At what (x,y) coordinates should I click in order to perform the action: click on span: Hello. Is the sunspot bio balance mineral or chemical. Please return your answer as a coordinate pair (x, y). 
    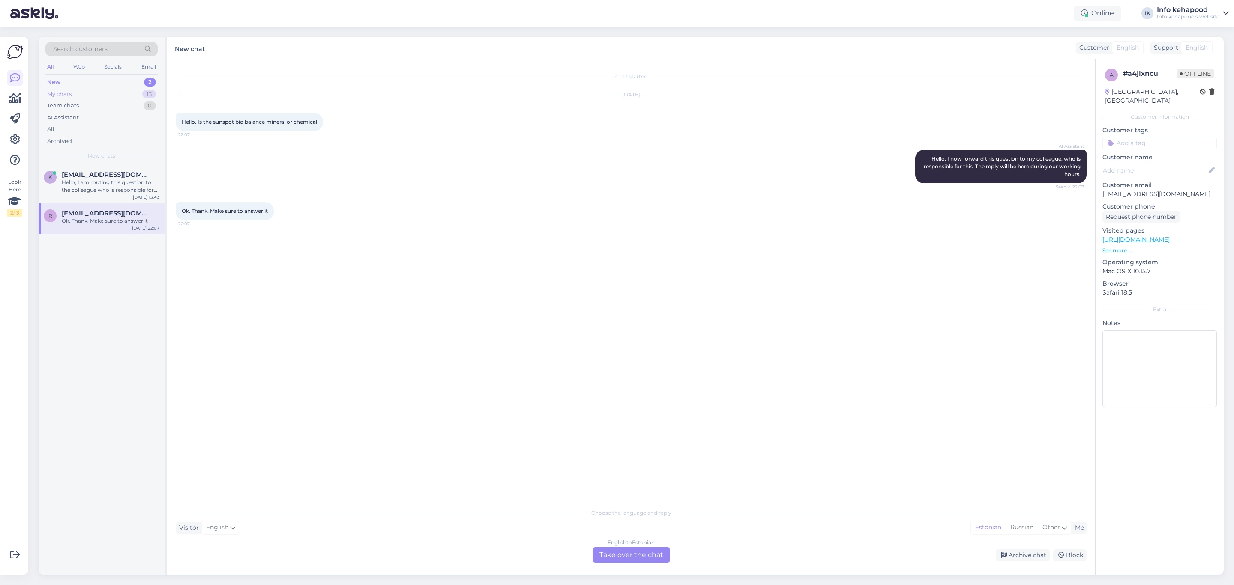
    Looking at the image, I should click on (249, 122).